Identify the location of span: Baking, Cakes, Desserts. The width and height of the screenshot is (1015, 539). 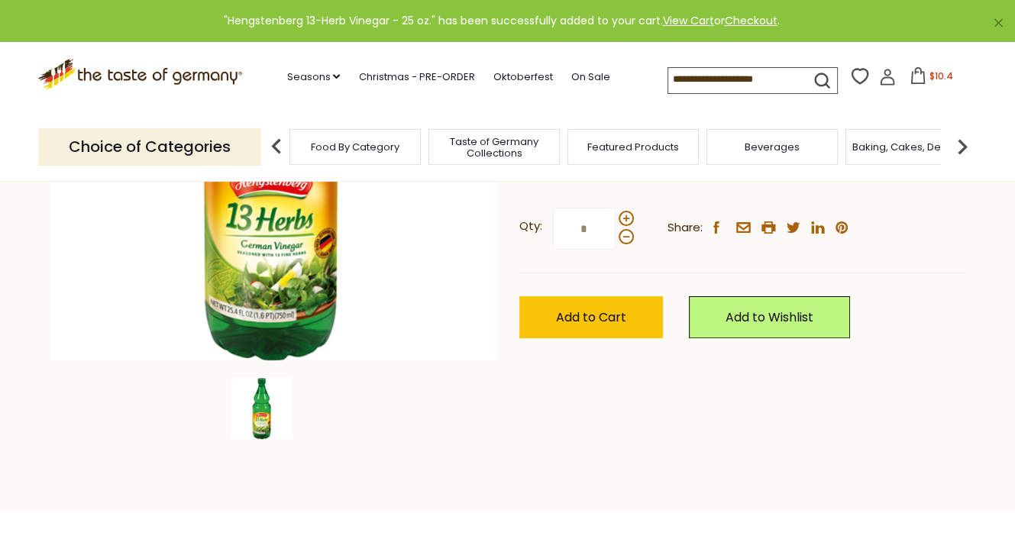
(911, 147).